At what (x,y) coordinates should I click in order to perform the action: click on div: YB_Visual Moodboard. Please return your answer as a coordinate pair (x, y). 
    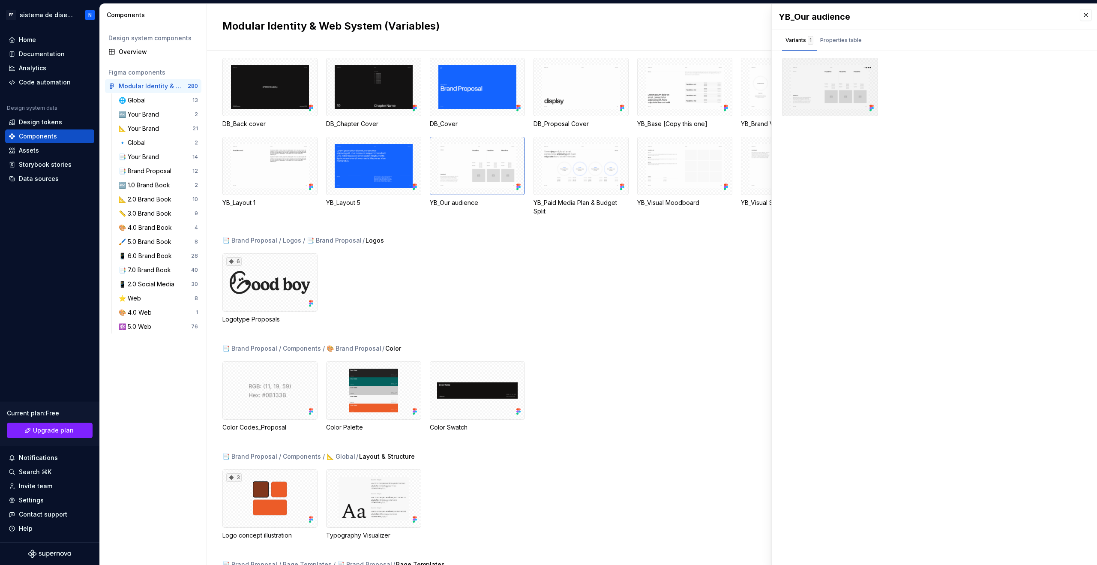
    Looking at the image, I should click on (685, 176).